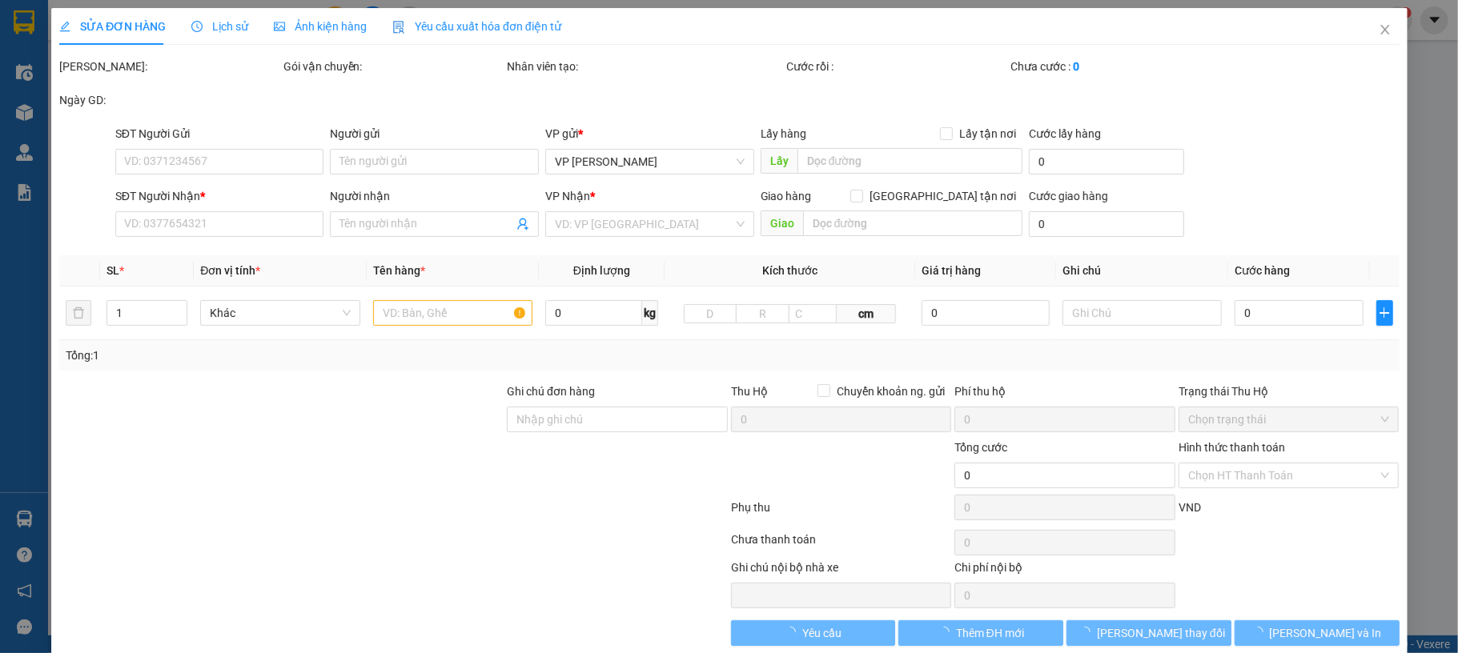  Describe the element at coordinates (1121, 66) in the screenshot. I see `div: Chưa cước :` at that location.